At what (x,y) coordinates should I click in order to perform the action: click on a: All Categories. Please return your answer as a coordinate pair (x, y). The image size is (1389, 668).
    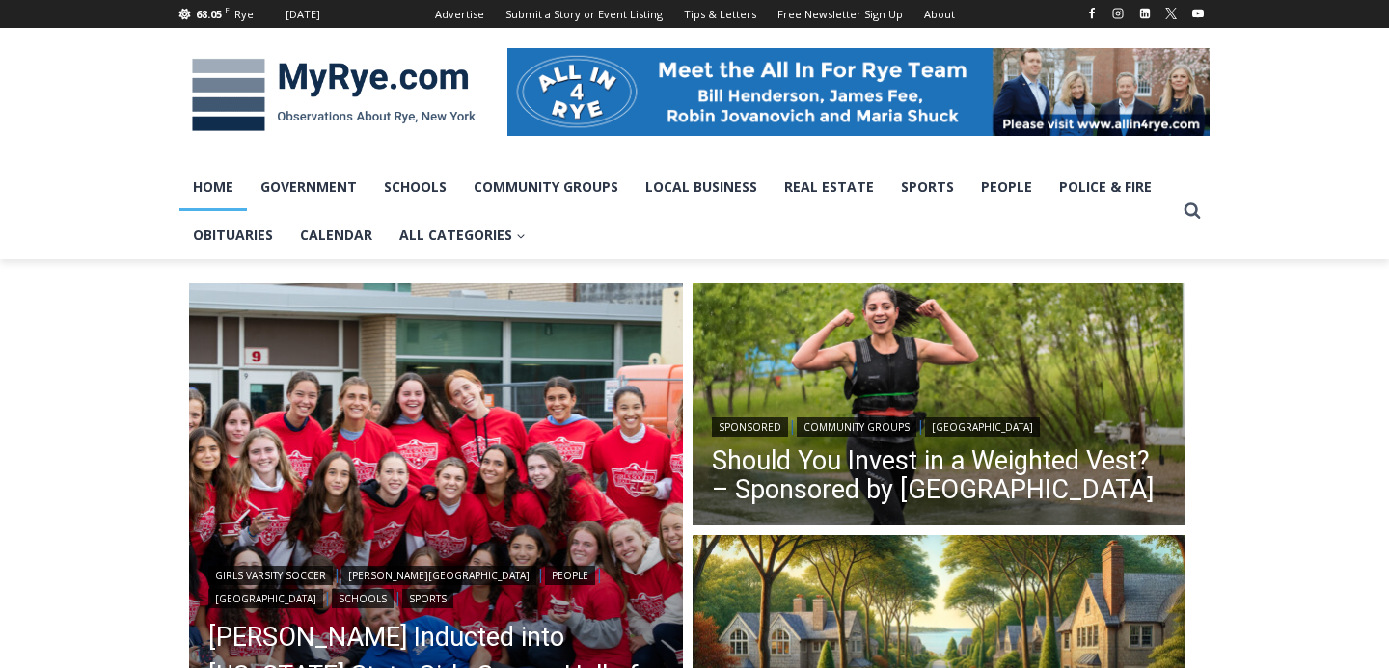
    Looking at the image, I should click on (462, 235).